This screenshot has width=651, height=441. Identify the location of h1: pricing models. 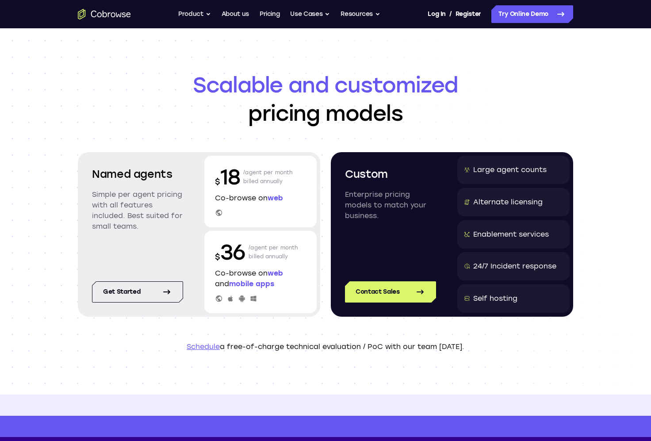
(326, 99).